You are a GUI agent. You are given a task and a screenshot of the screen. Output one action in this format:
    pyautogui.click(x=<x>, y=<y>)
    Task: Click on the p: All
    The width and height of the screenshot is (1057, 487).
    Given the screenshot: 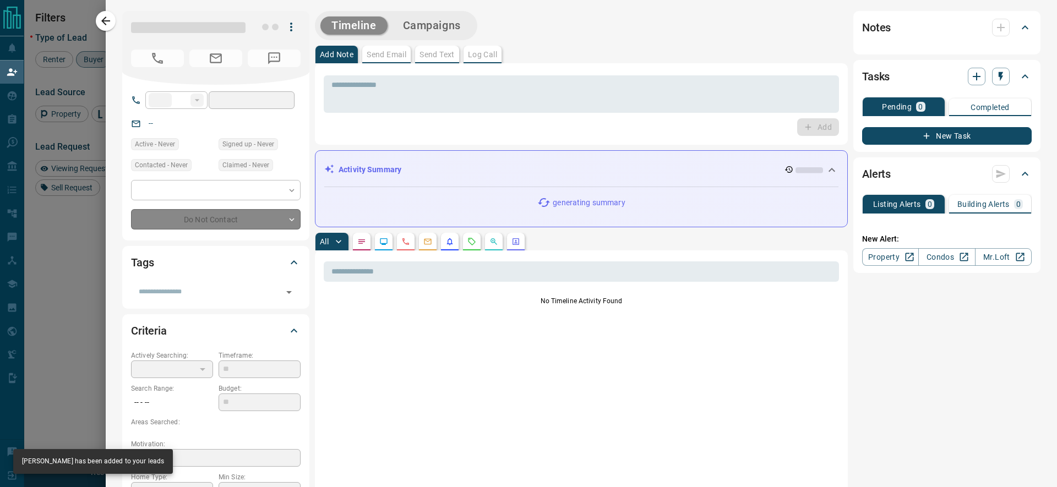 What is the action you would take?
    pyautogui.click(x=324, y=242)
    